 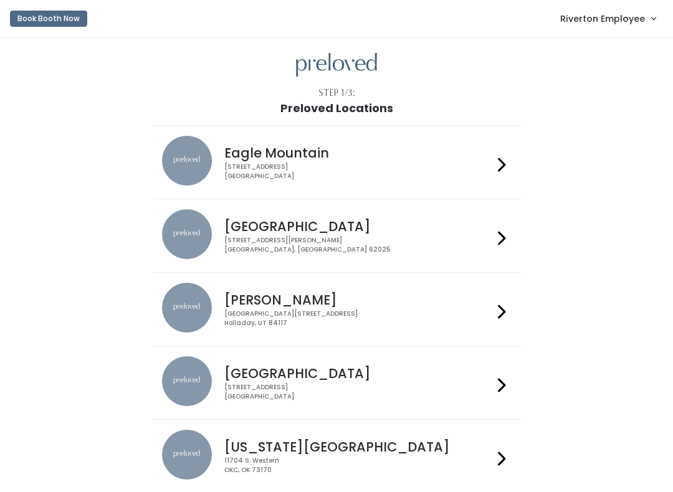 I want to click on div: Step 1/3:, so click(x=337, y=93).